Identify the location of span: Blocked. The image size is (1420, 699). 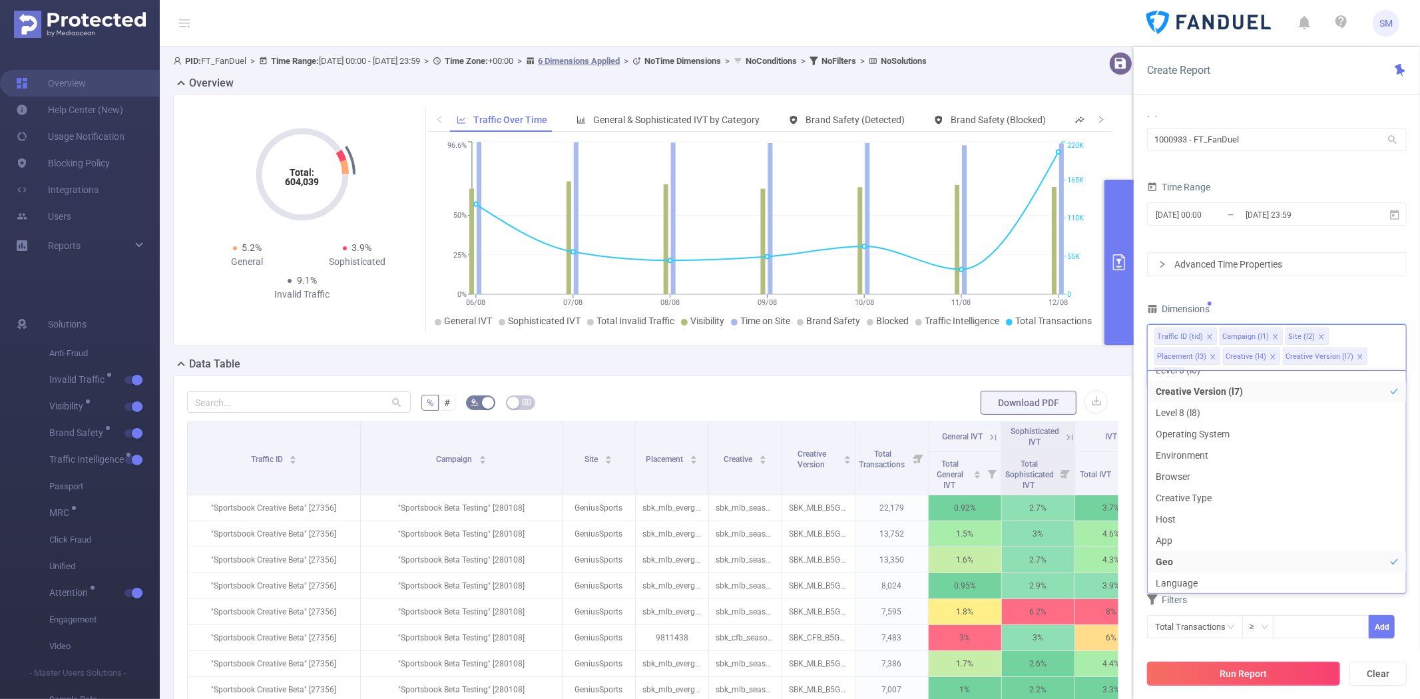
(892, 321).